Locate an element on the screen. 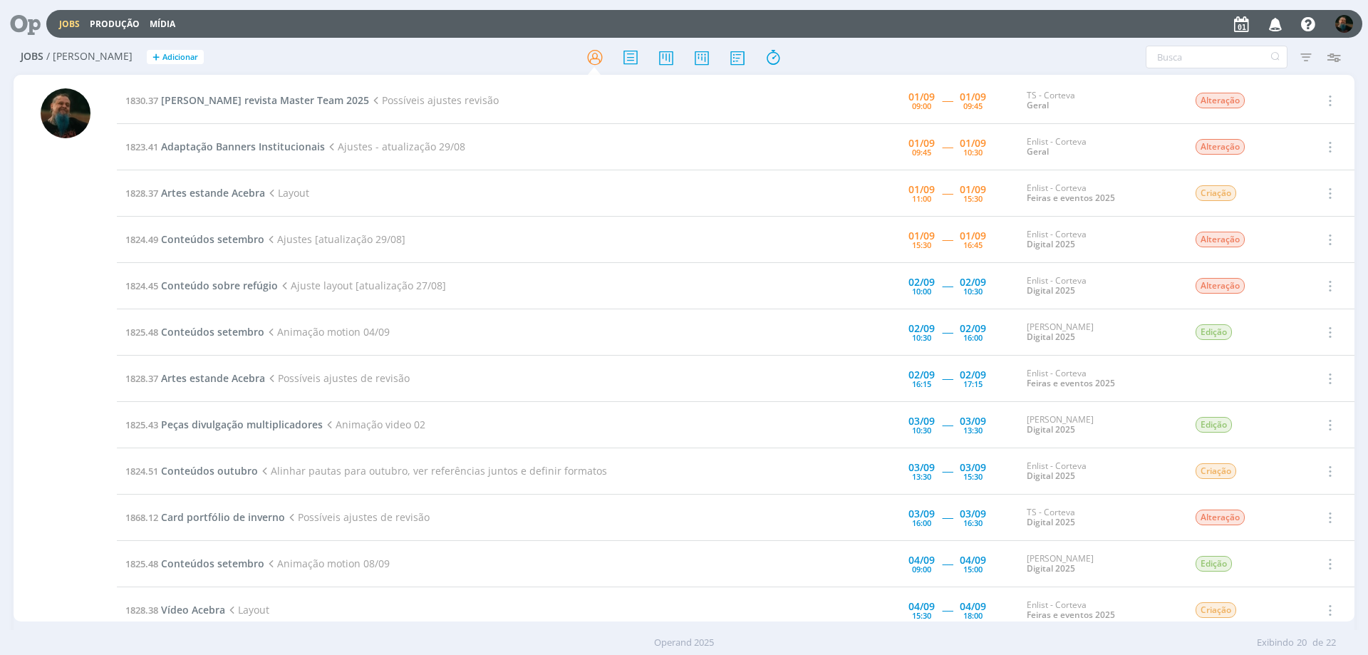 This screenshot has height=655, width=1368. a: 1828.37Artes estande Acebra is located at coordinates (195, 378).